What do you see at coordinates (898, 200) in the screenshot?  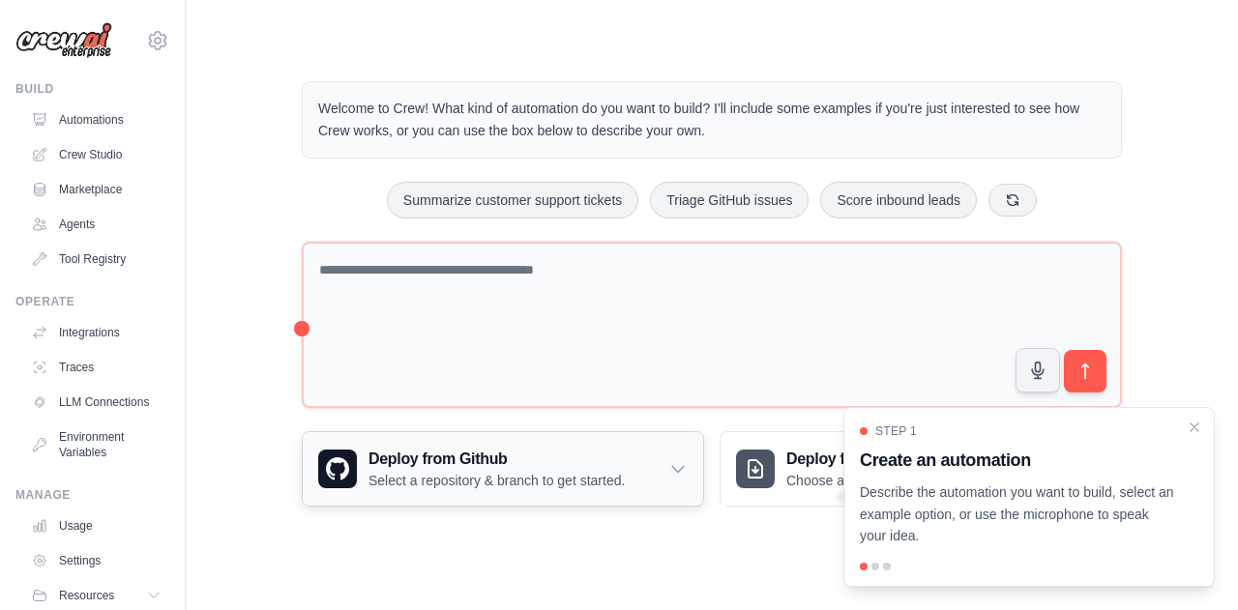 I see `button: Score inbound leads` at bounding box center [898, 200].